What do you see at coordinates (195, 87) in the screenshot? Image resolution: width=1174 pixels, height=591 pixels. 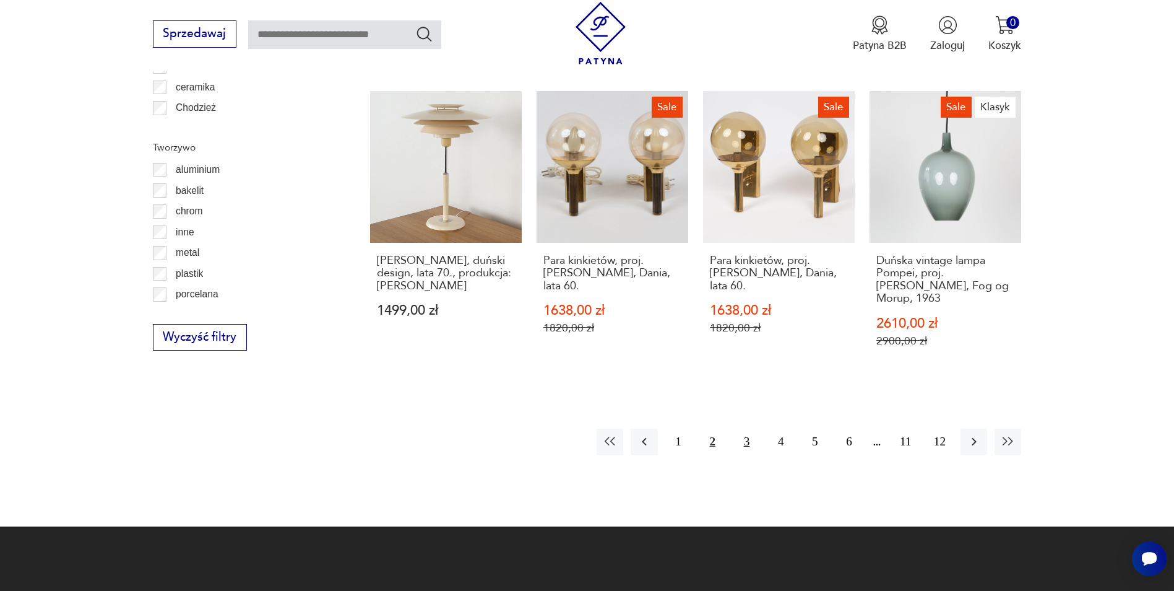 I see `p: ceramika` at bounding box center [195, 87].